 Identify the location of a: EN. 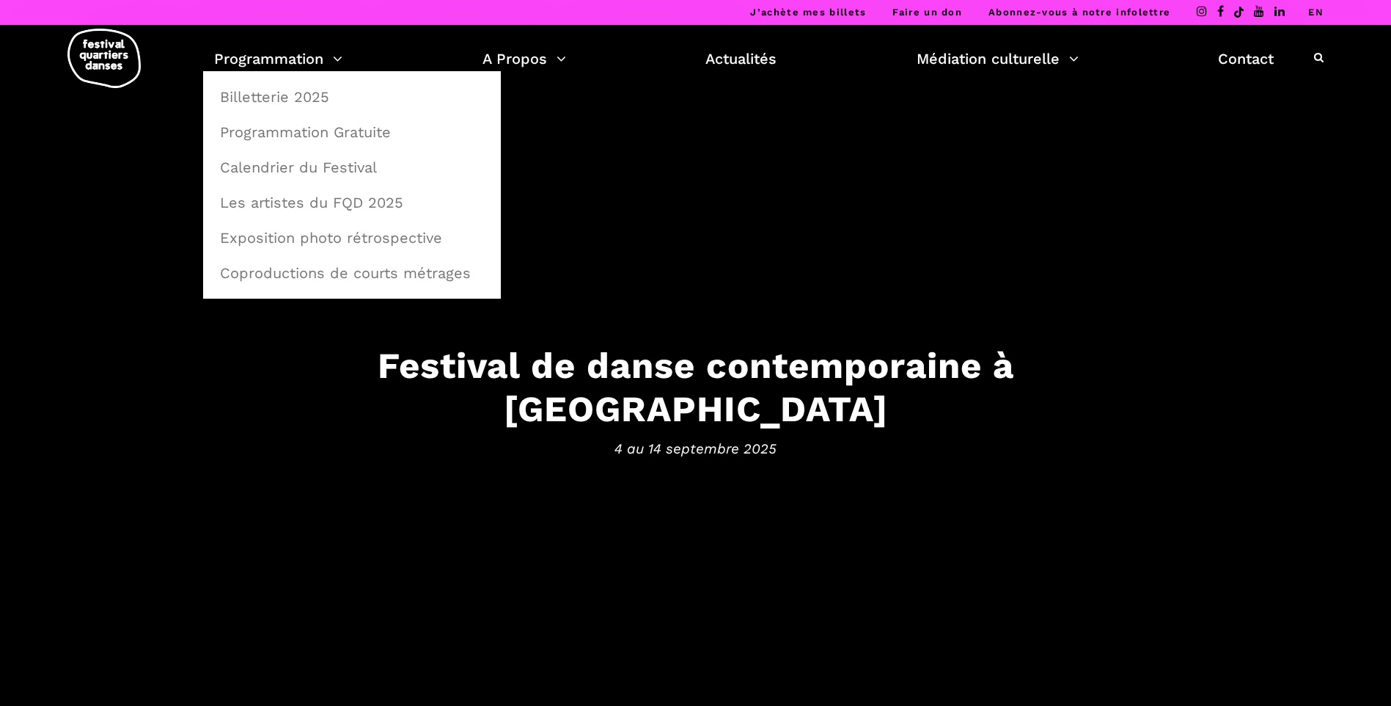
(1316, 12).